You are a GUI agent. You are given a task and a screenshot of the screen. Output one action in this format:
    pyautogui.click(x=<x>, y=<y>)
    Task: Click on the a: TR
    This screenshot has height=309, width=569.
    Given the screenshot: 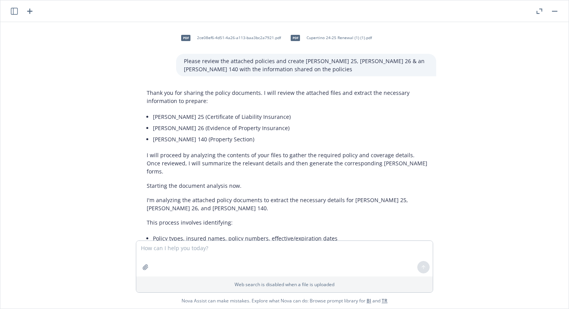 What is the action you would take?
    pyautogui.click(x=385, y=300)
    